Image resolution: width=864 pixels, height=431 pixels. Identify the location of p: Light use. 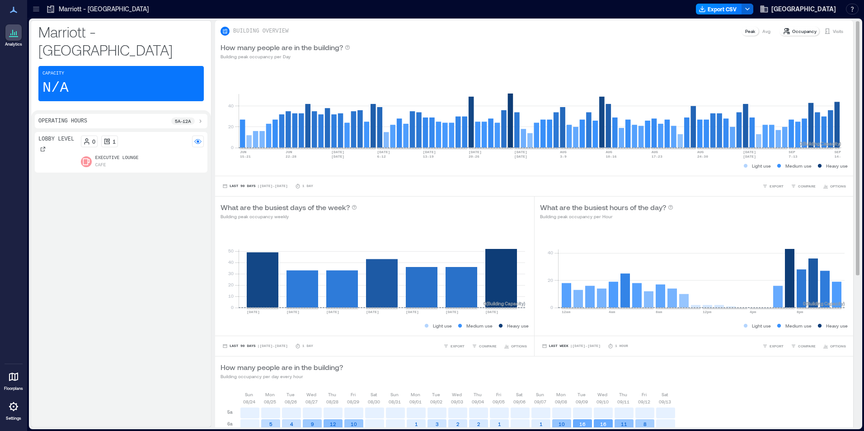
(761, 326).